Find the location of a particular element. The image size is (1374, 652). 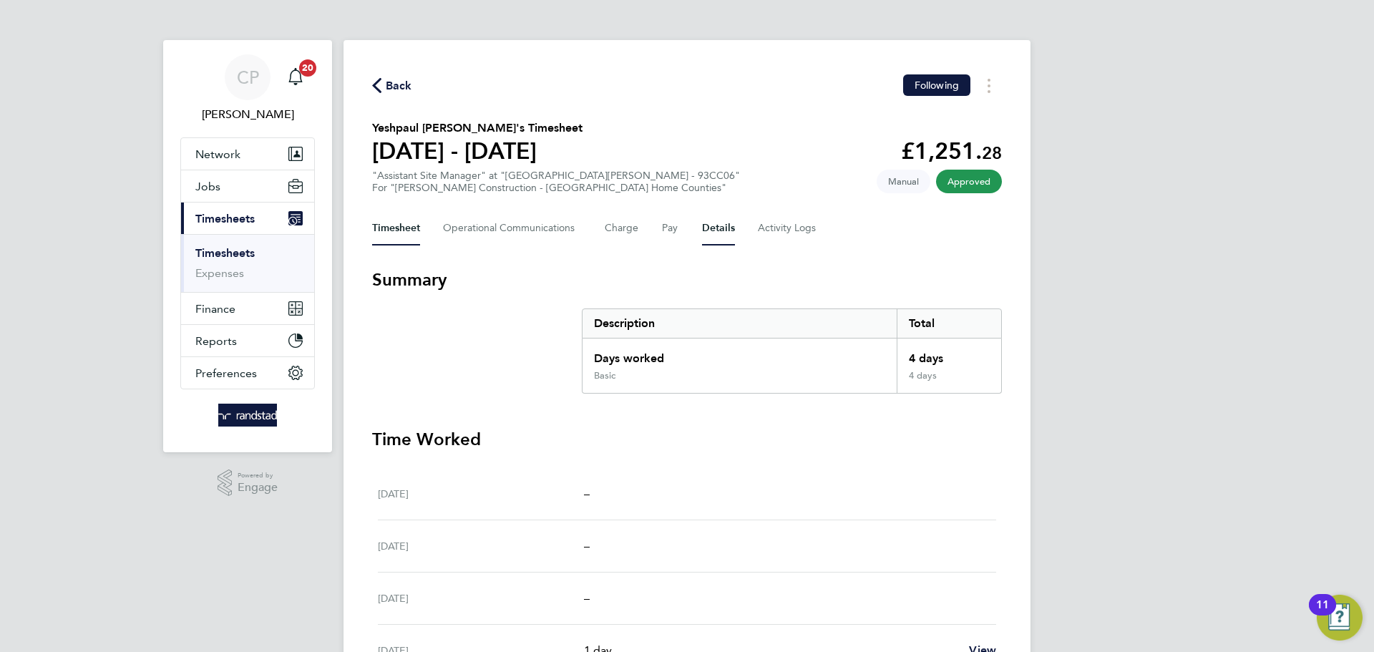

a: Go to home page is located at coordinates (248, 415).